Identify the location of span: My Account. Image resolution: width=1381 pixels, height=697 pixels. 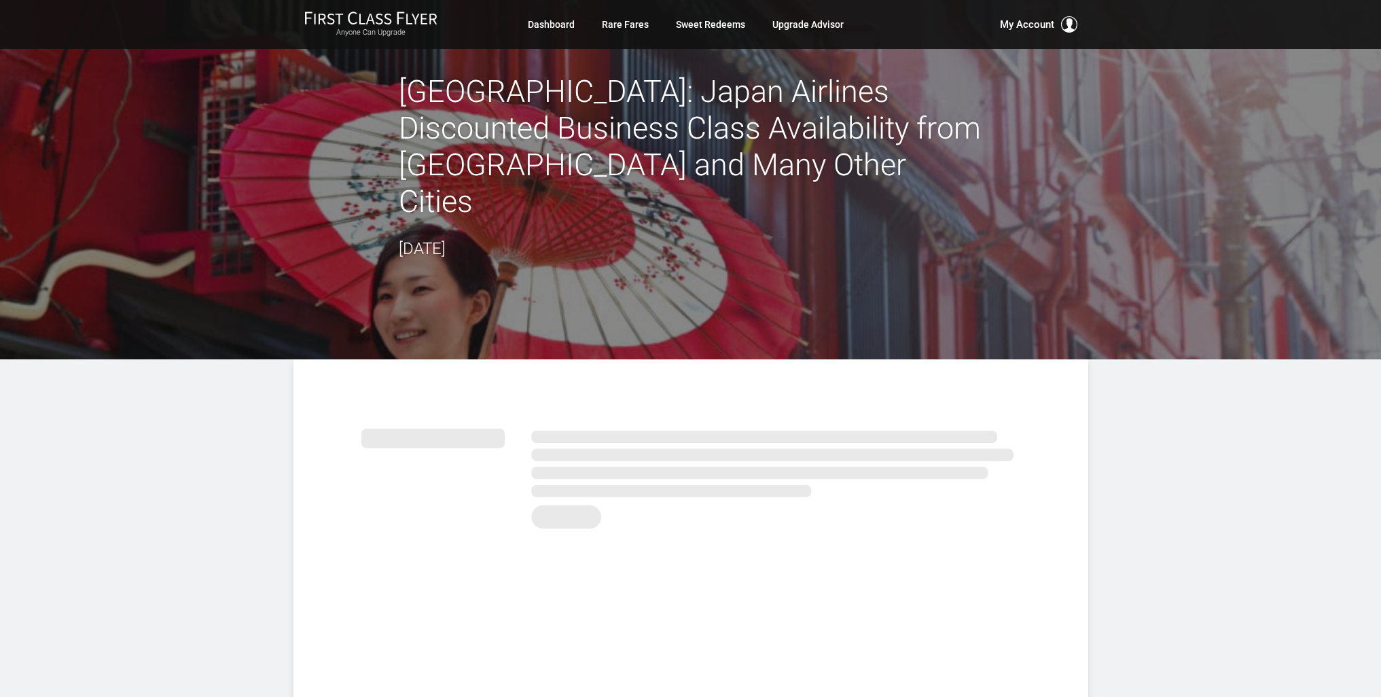
(1027, 24).